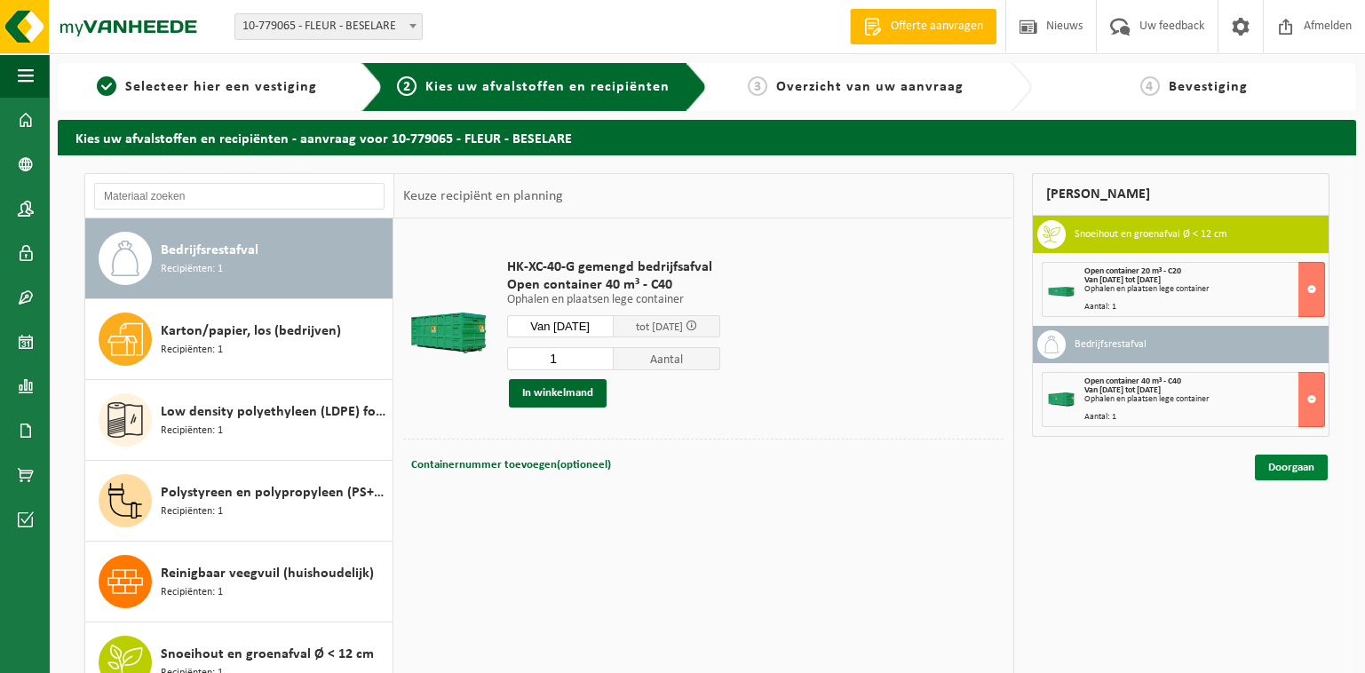 This screenshot has width=1365, height=673. Describe the element at coordinates (251, 331) in the screenshot. I see `span: Karton/papier, los (bedrijven)` at that location.